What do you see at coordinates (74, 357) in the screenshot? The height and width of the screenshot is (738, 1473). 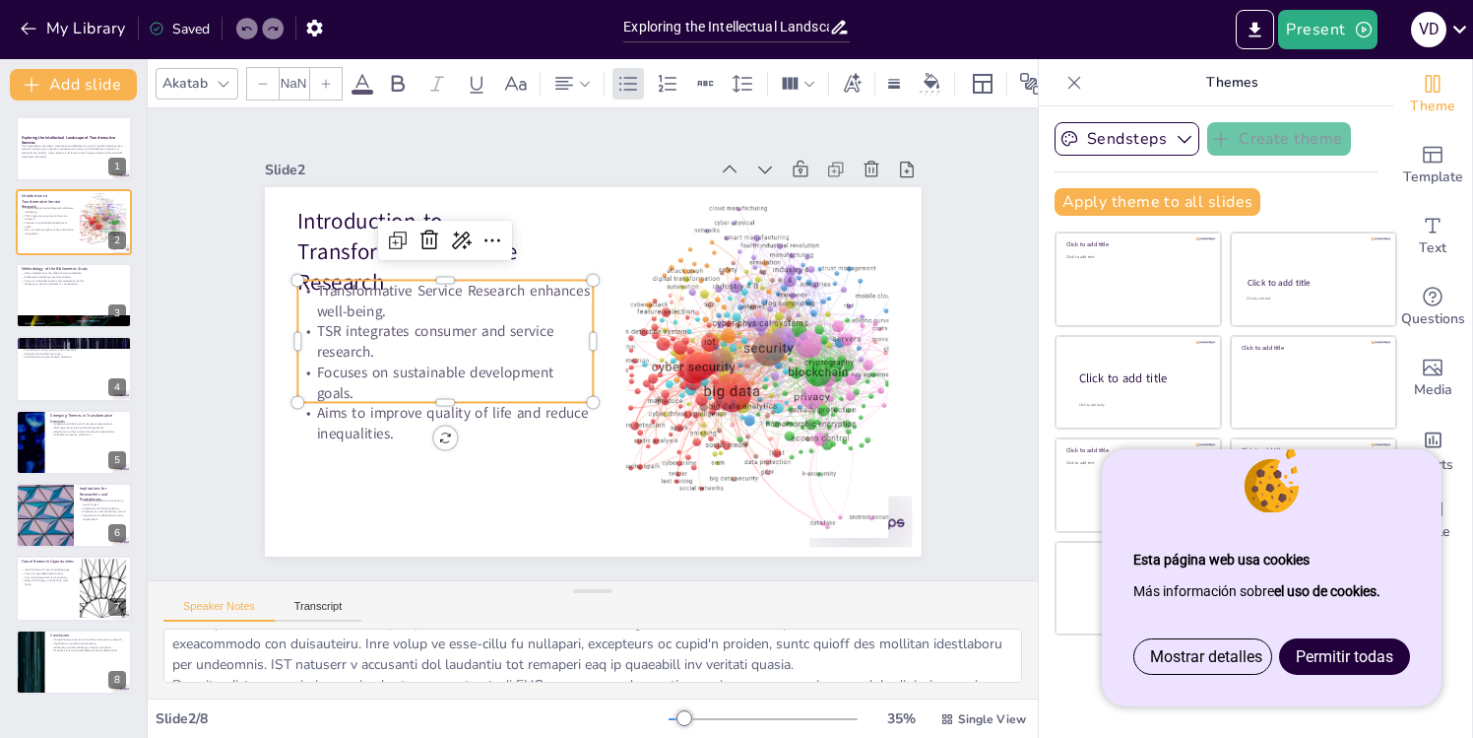 I see `p: Foundation for future research directions.` at bounding box center [74, 357].